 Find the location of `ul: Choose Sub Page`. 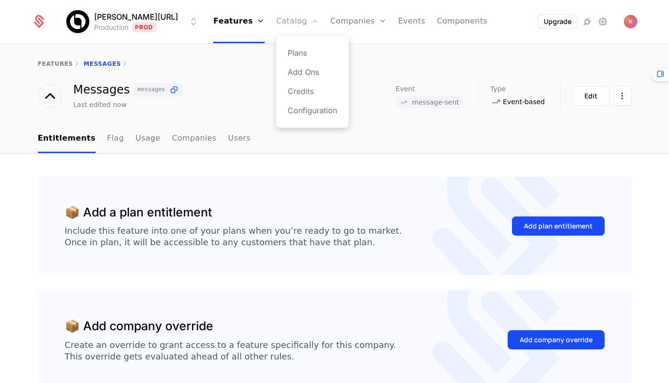

ul: Choose Sub Page is located at coordinates (144, 139).